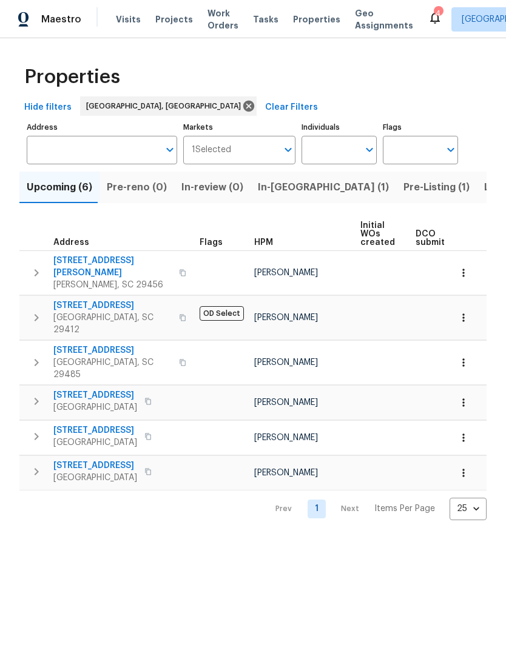 Image resolution: width=506 pixels, height=659 pixels. I want to click on div: 25, so click(467, 509).